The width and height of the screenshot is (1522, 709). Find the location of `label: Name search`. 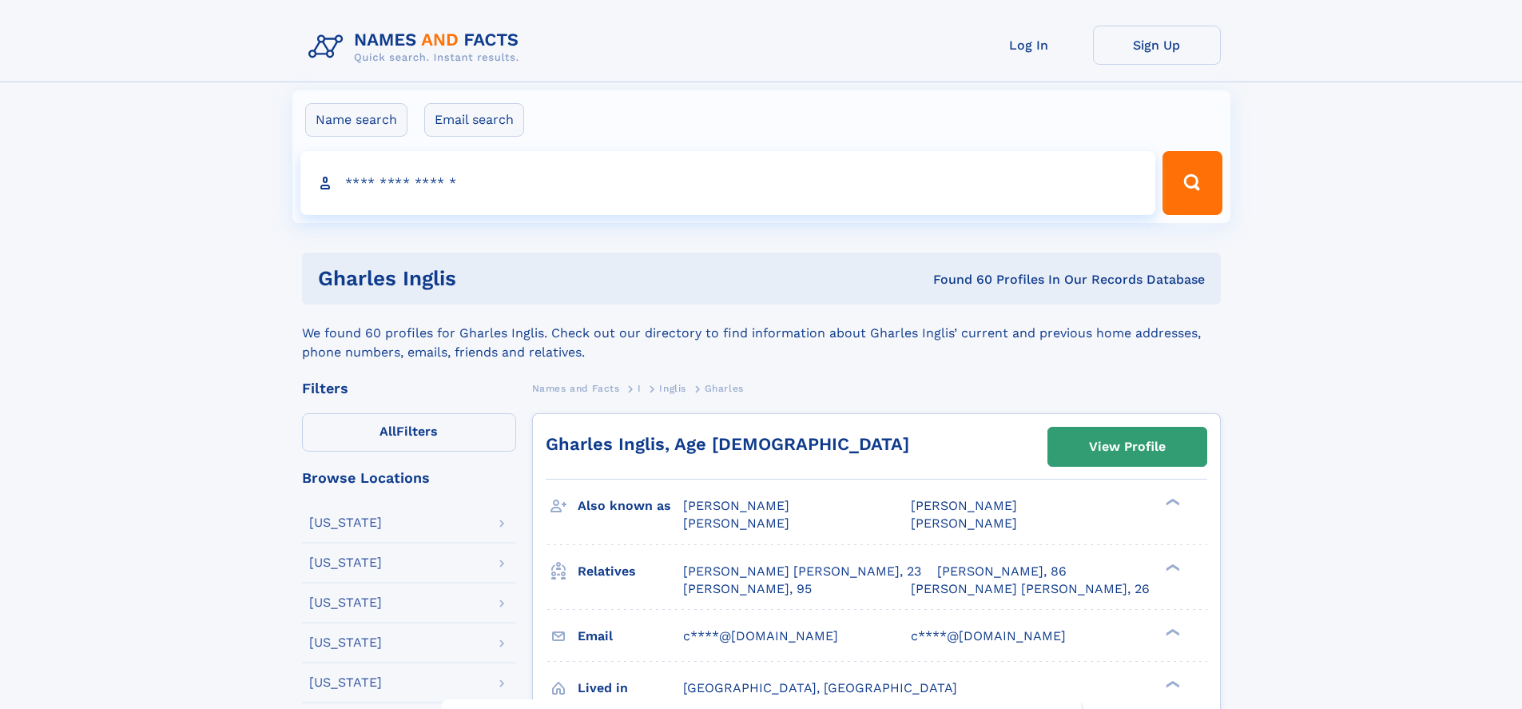

label: Name search is located at coordinates (356, 120).